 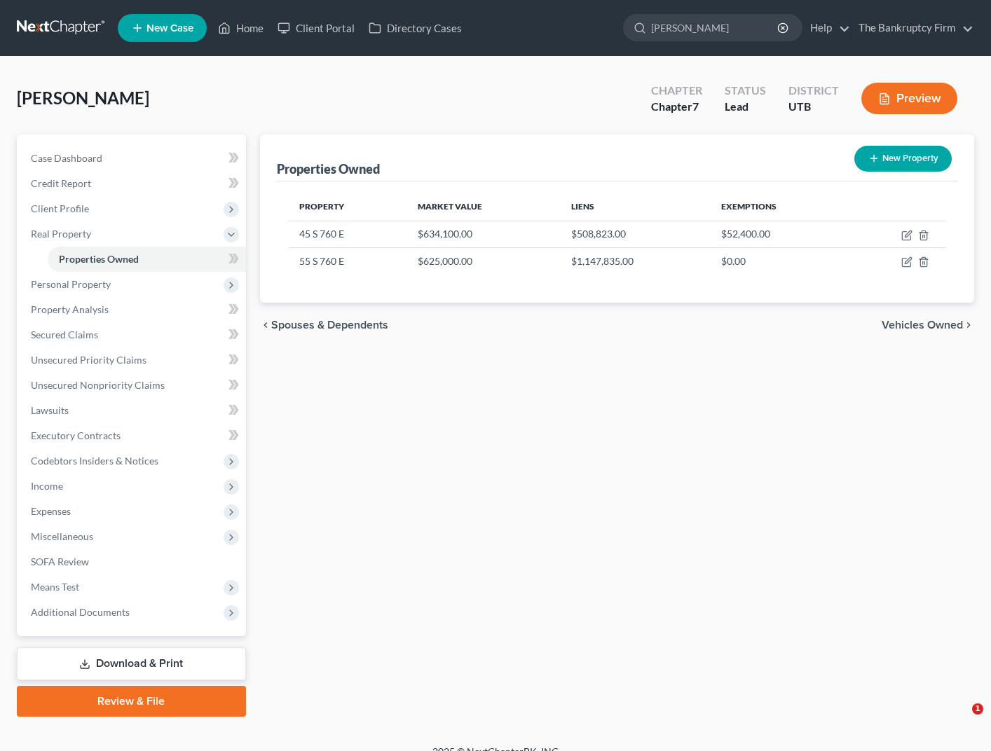 What do you see at coordinates (922, 325) in the screenshot?
I see `span: Vehicles Owned` at bounding box center [922, 325].